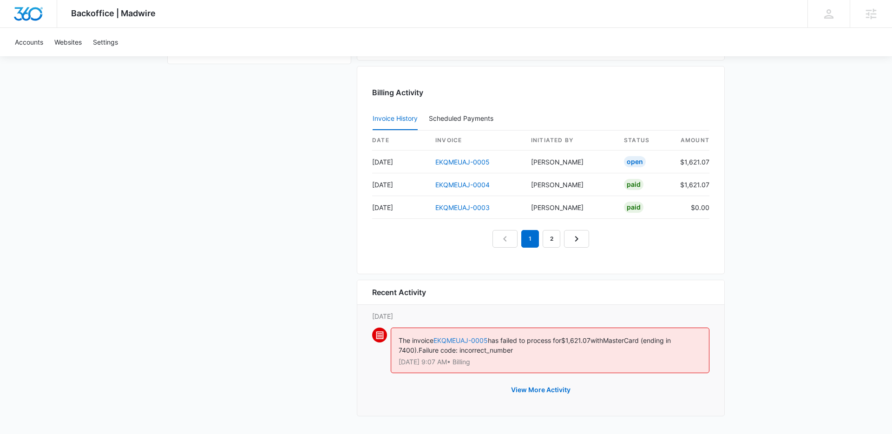  I want to click on th: status, so click(644, 140).